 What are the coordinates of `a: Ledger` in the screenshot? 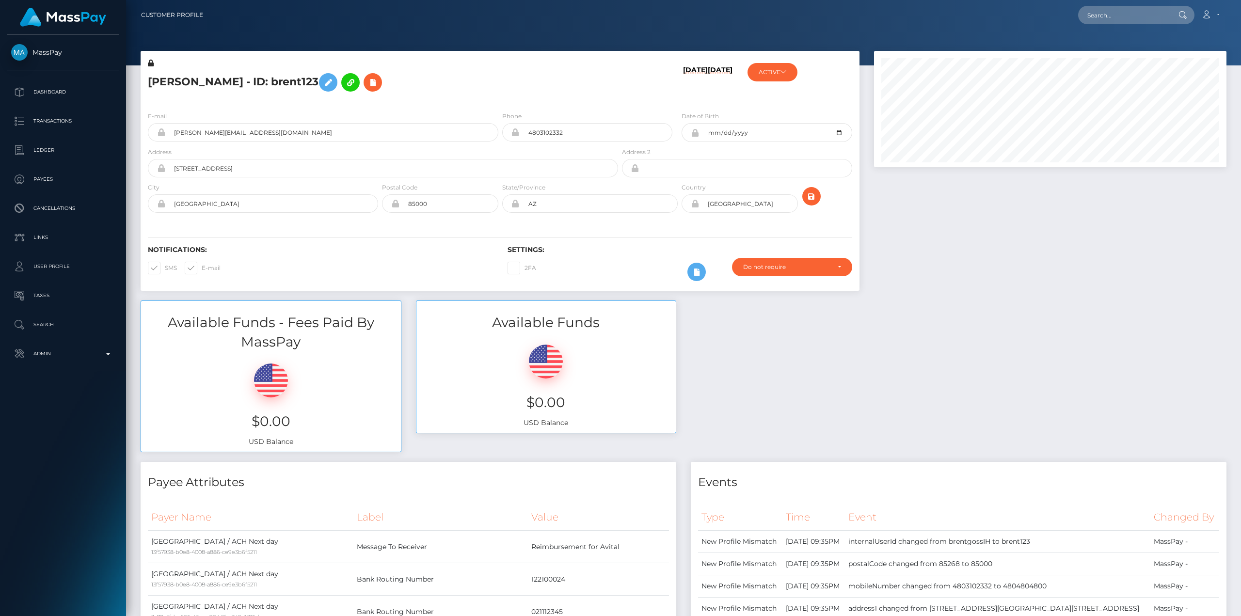 It's located at (63, 150).